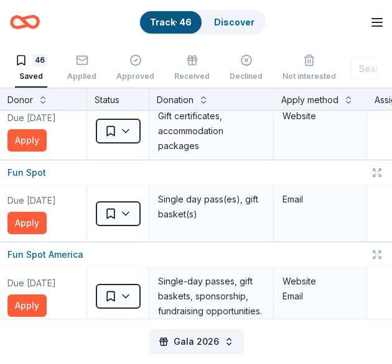  What do you see at coordinates (211, 297) in the screenshot?
I see `div: Single-day passes, gift baskets, sponsorship, fundraising opportunities.` at bounding box center [211, 297].